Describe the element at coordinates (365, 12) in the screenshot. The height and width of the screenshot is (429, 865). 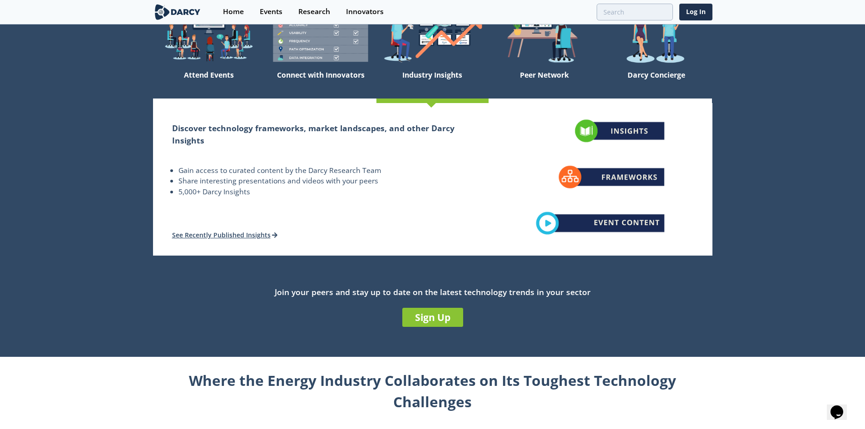
I see `div: Innovators` at that location.